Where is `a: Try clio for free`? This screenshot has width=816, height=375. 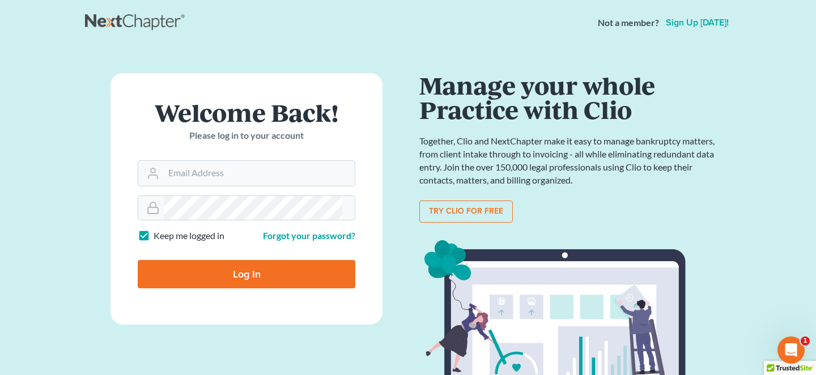
a: Try clio for free is located at coordinates (466, 212).